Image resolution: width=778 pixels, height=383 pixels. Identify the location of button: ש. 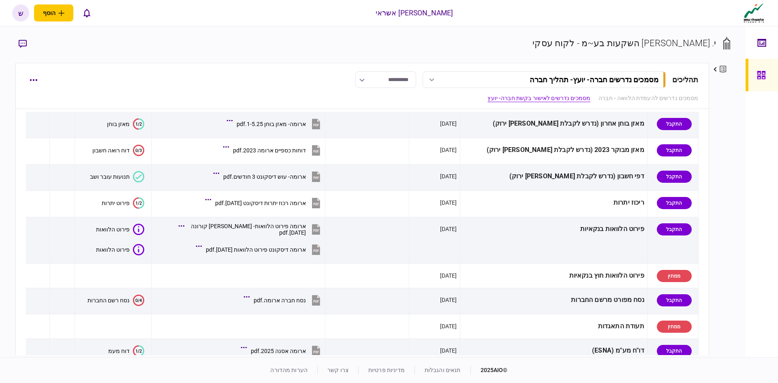
(21, 13).